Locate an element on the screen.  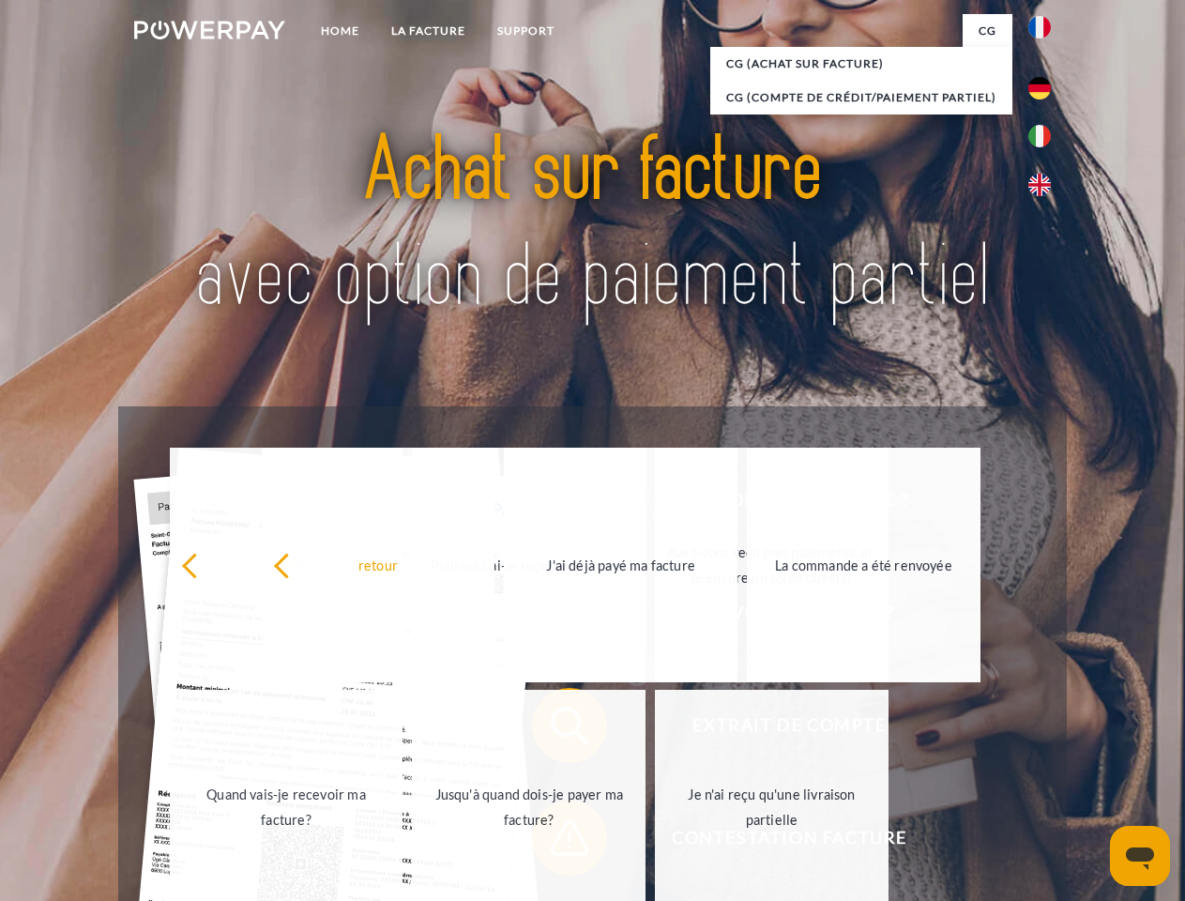
img: en is located at coordinates (1040, 185).